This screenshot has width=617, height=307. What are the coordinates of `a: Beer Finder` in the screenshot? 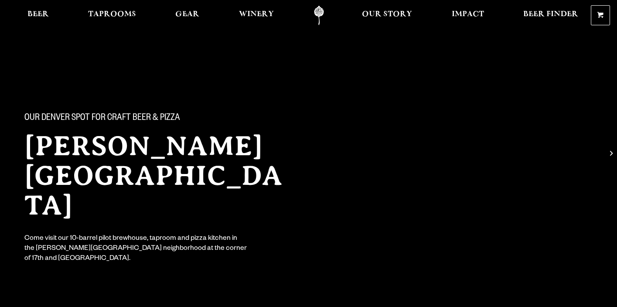 It's located at (551, 15).